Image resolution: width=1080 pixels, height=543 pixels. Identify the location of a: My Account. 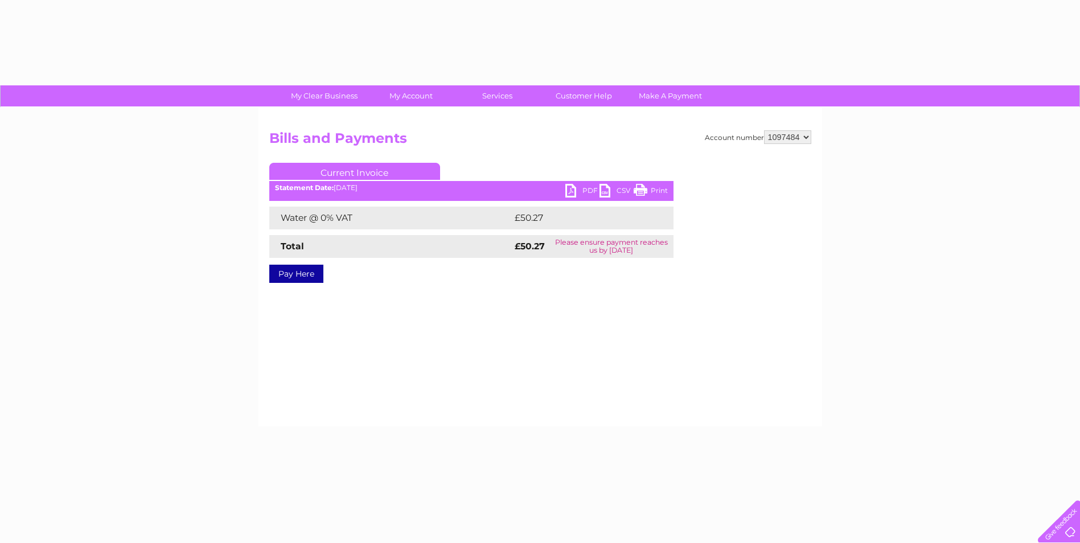
(410, 96).